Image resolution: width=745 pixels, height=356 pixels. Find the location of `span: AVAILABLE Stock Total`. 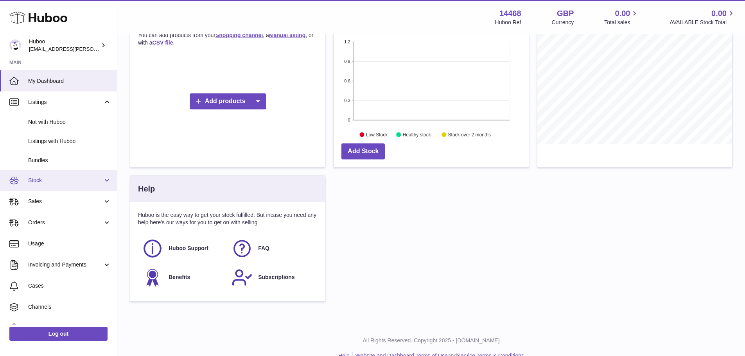

span: AVAILABLE Stock Total is located at coordinates (702, 22).